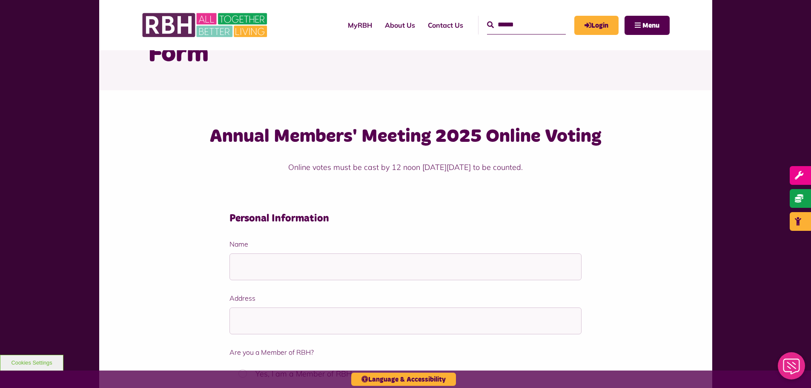  What do you see at coordinates (19, 16) in the screenshot?
I see `div: Close Web Assistant` at bounding box center [19, 16].